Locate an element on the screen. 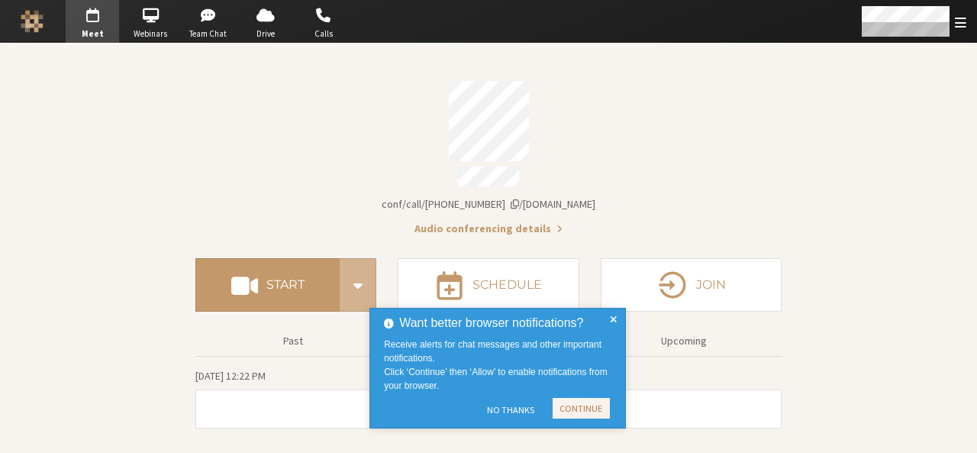 Image resolution: width=977 pixels, height=453 pixels. div: Start conference options is located at coordinates (358, 285).